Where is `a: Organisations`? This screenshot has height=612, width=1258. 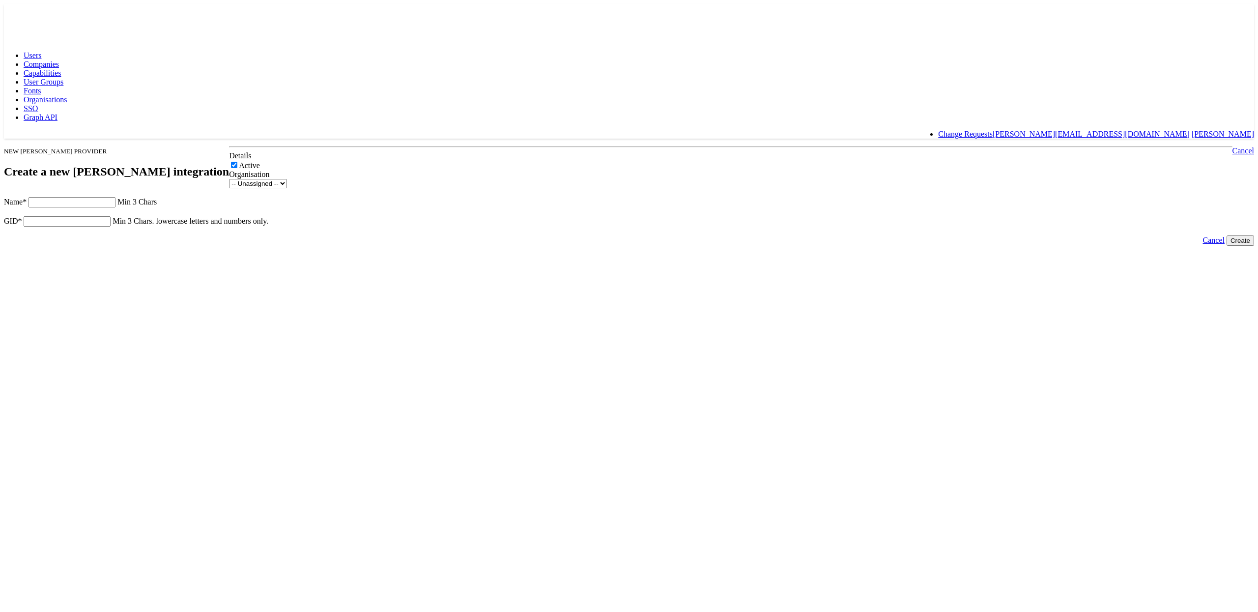 a: Organisations is located at coordinates (45, 99).